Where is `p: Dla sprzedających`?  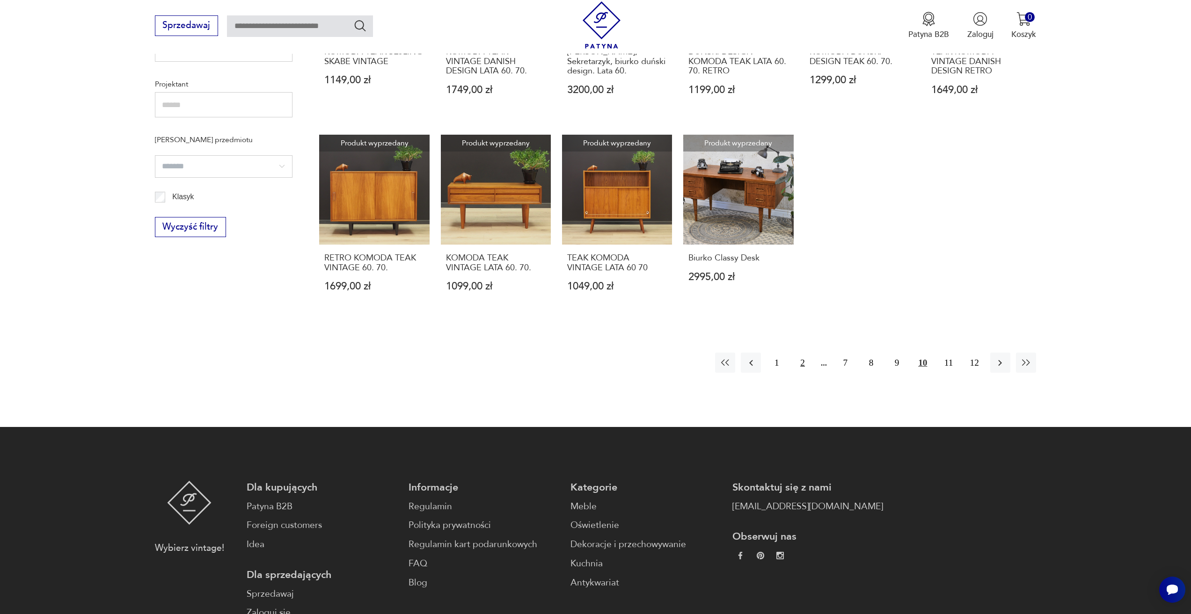 p: Dla sprzedających is located at coordinates (322, 575).